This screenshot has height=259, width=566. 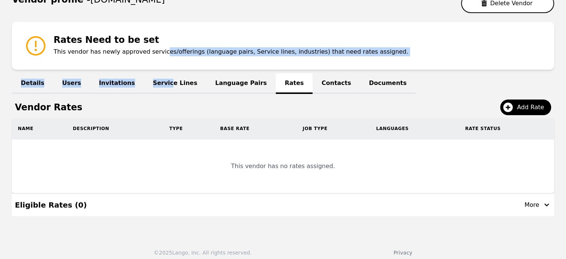 What do you see at coordinates (403, 252) in the screenshot?
I see `a: Privacy` at bounding box center [403, 252].